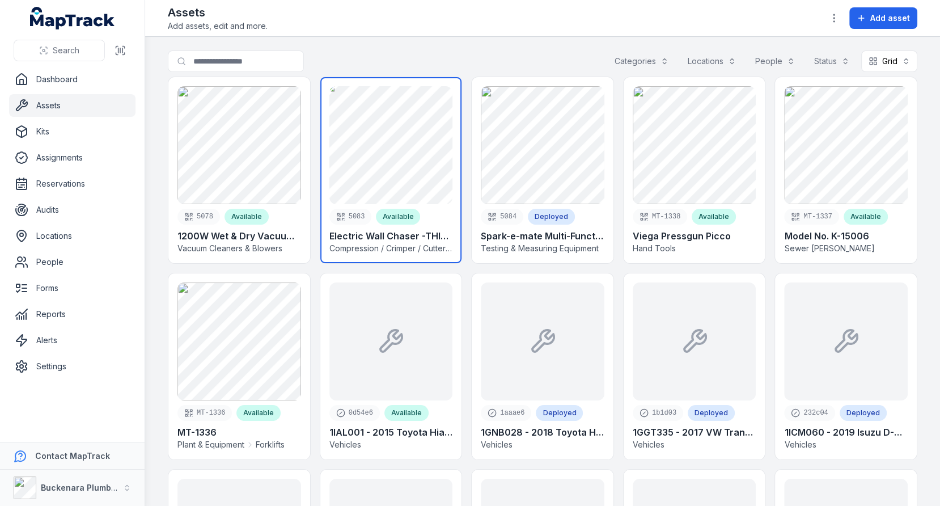  I want to click on a: Reservations, so click(72, 184).